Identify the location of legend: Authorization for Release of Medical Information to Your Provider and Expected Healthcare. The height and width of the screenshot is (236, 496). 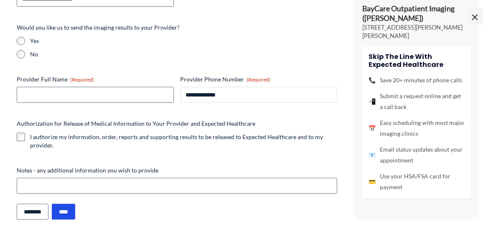
(136, 124).